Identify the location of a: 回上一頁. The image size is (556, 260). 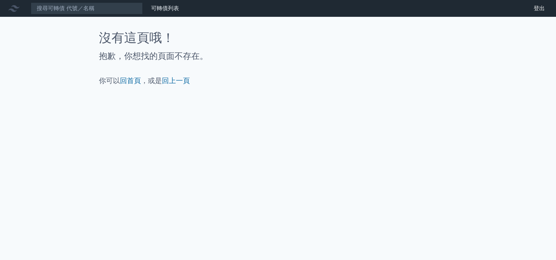
(176, 80).